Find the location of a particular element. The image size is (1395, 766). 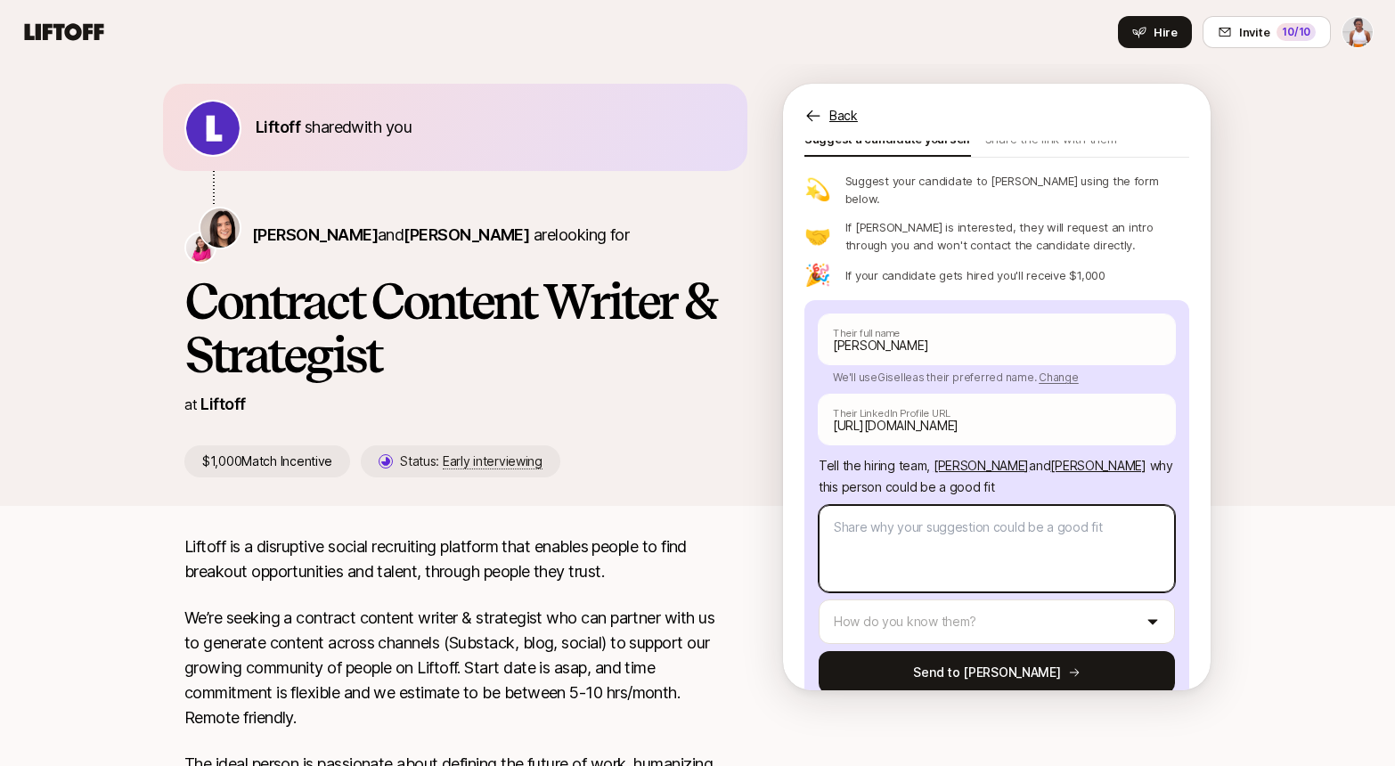

p: at is located at coordinates (191, 404).